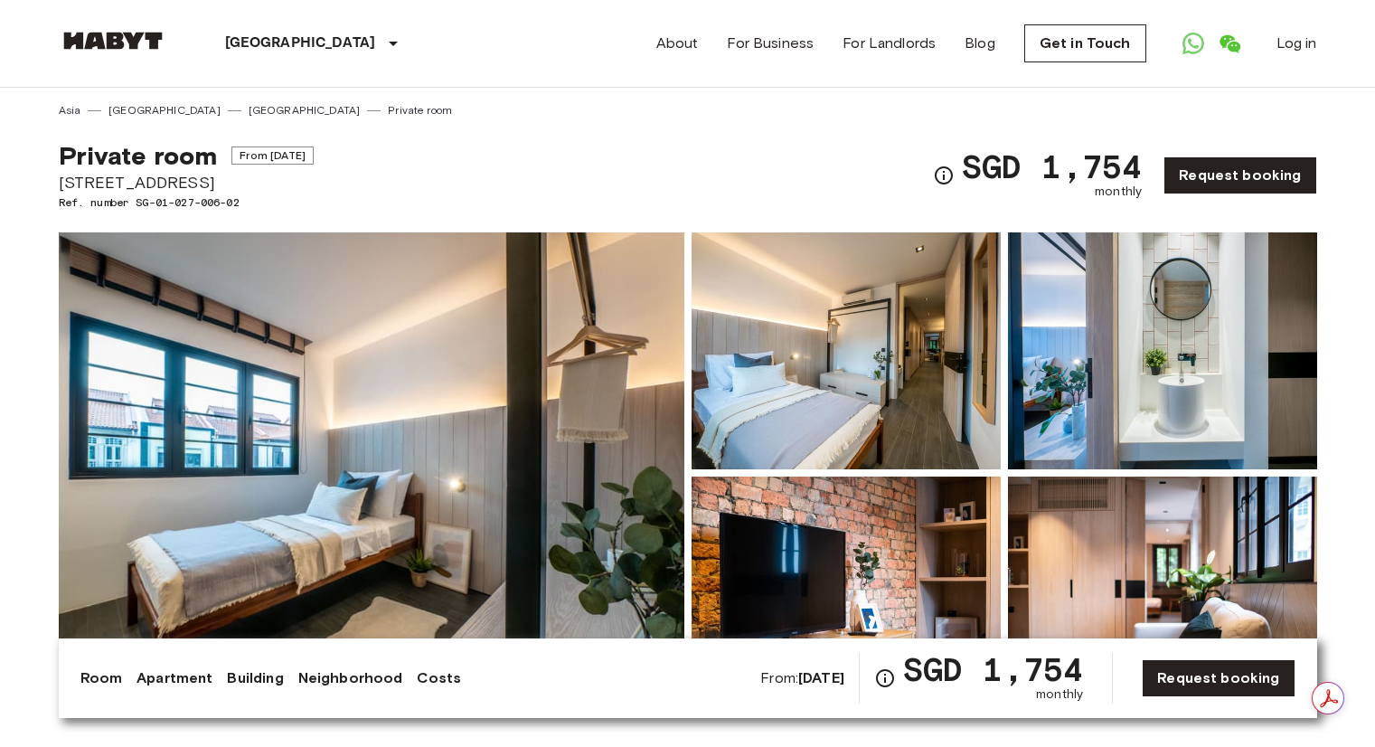  I want to click on img: Habyt, so click(113, 41).